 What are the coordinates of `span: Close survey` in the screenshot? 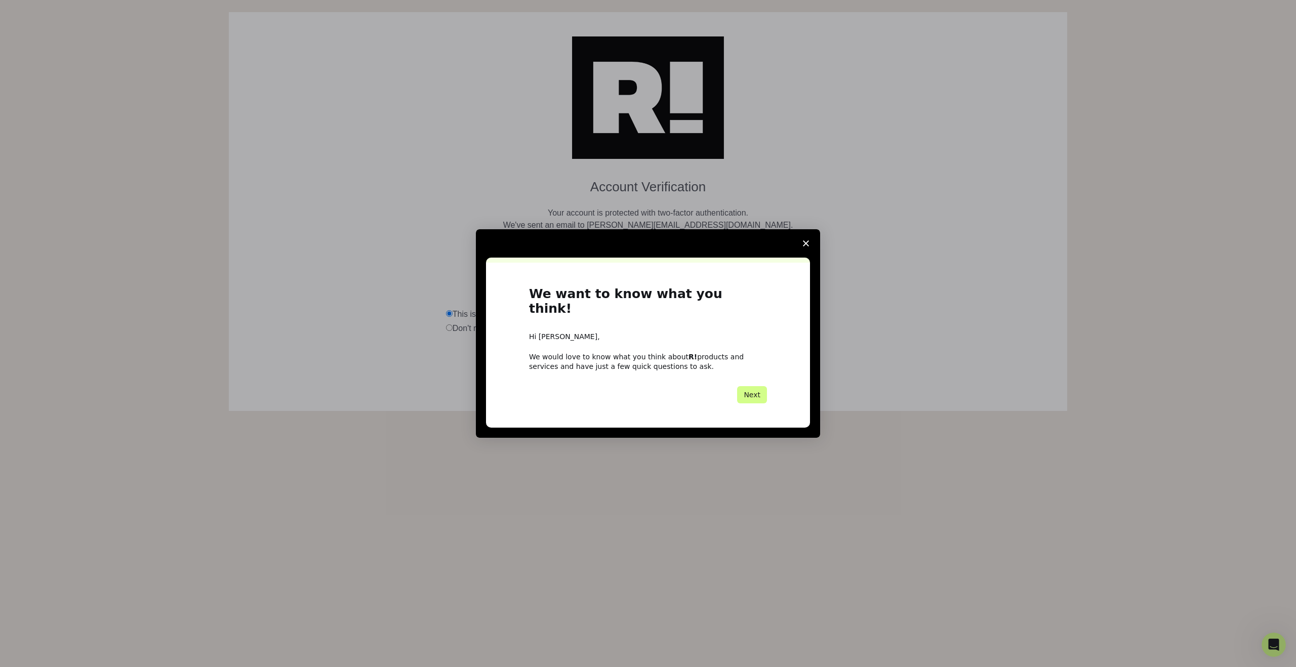 It's located at (806, 243).